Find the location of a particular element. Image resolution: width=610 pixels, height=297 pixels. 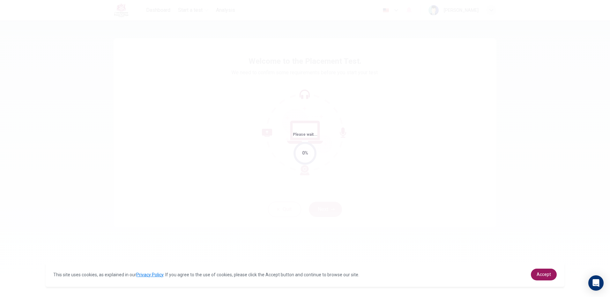

div: cookieconsent is located at coordinates (305, 275).